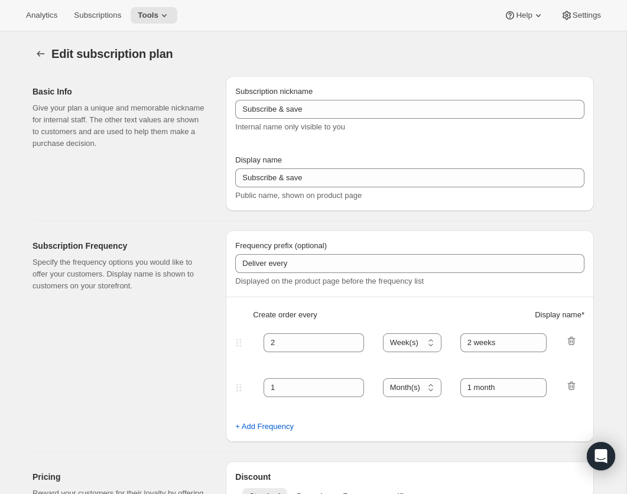 Image resolution: width=627 pixels, height=494 pixels. Describe the element at coordinates (285, 315) in the screenshot. I see `span: Create order every` at that location.